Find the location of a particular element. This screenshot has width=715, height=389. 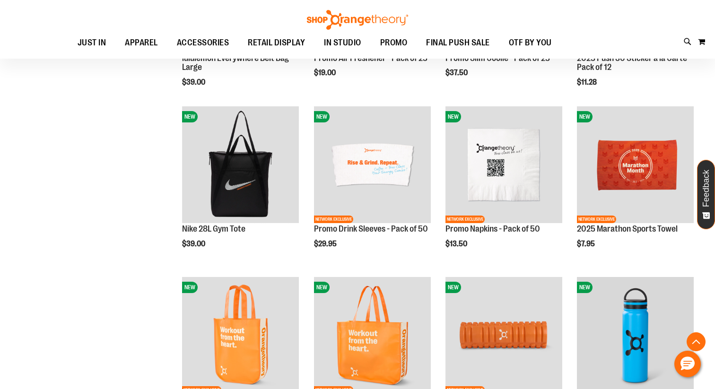

button: Hello, have a question? Let’s chat. is located at coordinates (687, 364).